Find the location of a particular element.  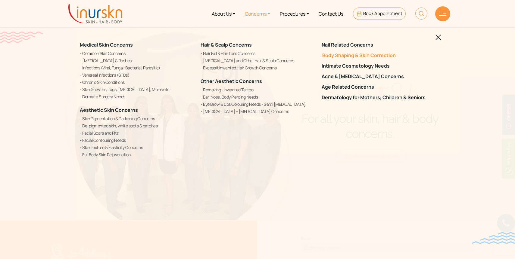

a: Dermato Surgery Needs is located at coordinates (136, 97).